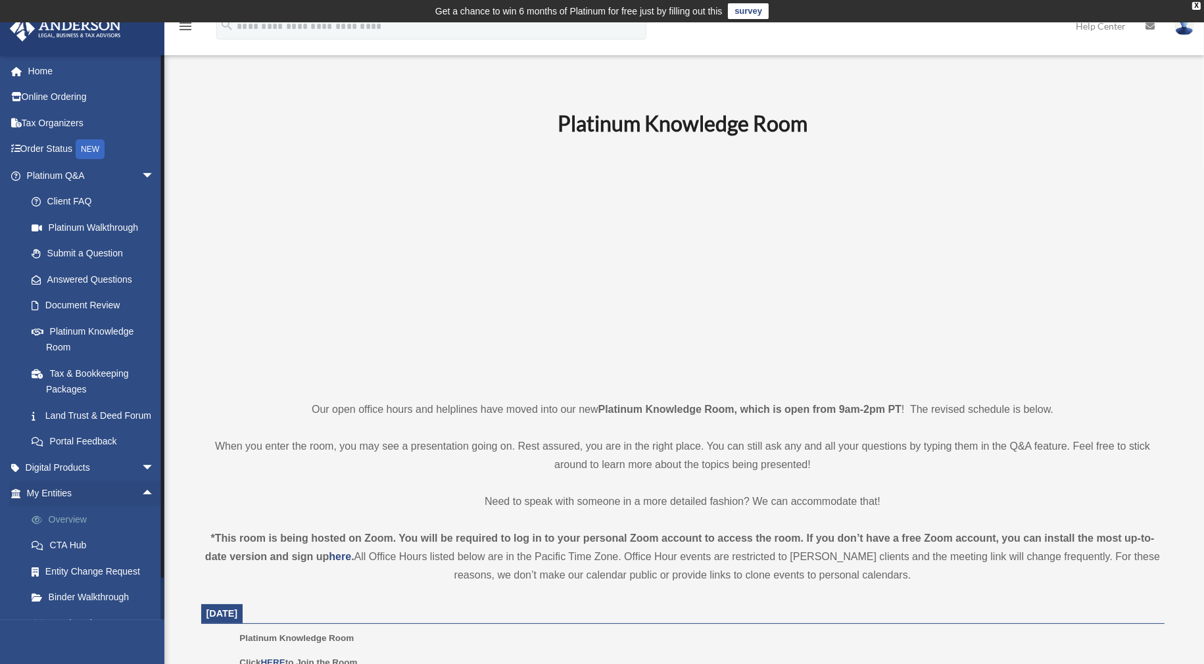  Describe the element at coordinates (91, 71) in the screenshot. I see `a: Home` at that location.